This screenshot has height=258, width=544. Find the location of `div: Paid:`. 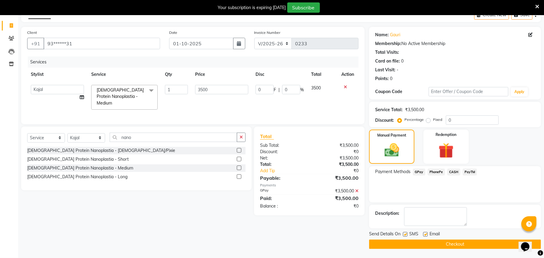

div: Paid: is located at coordinates (283, 198).